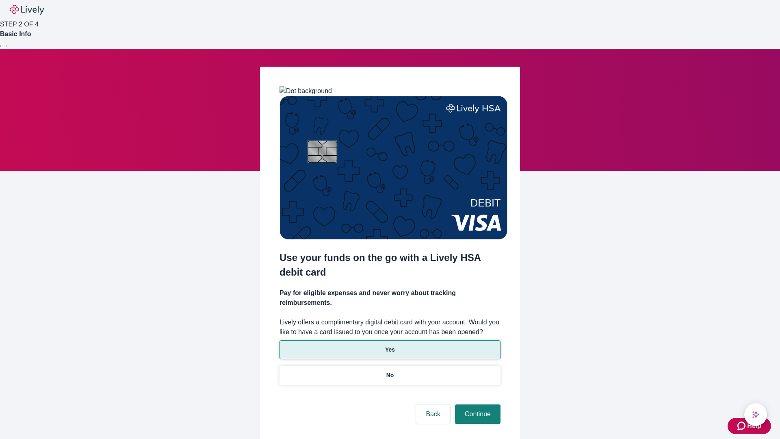 The height and width of the screenshot is (439, 780). What do you see at coordinates (390, 349) in the screenshot?
I see `button: Yes` at bounding box center [390, 349].